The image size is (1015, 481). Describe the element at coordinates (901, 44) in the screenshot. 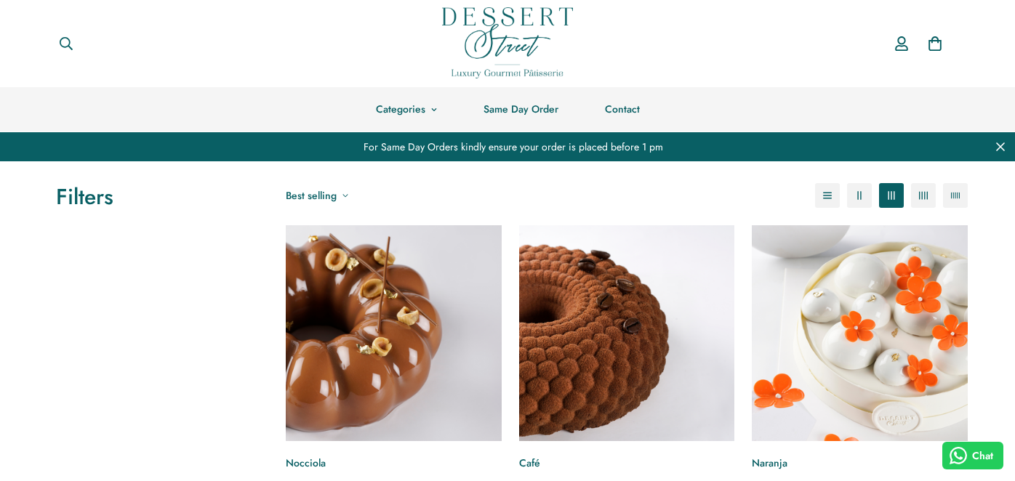

I see `a: Account` at that location.